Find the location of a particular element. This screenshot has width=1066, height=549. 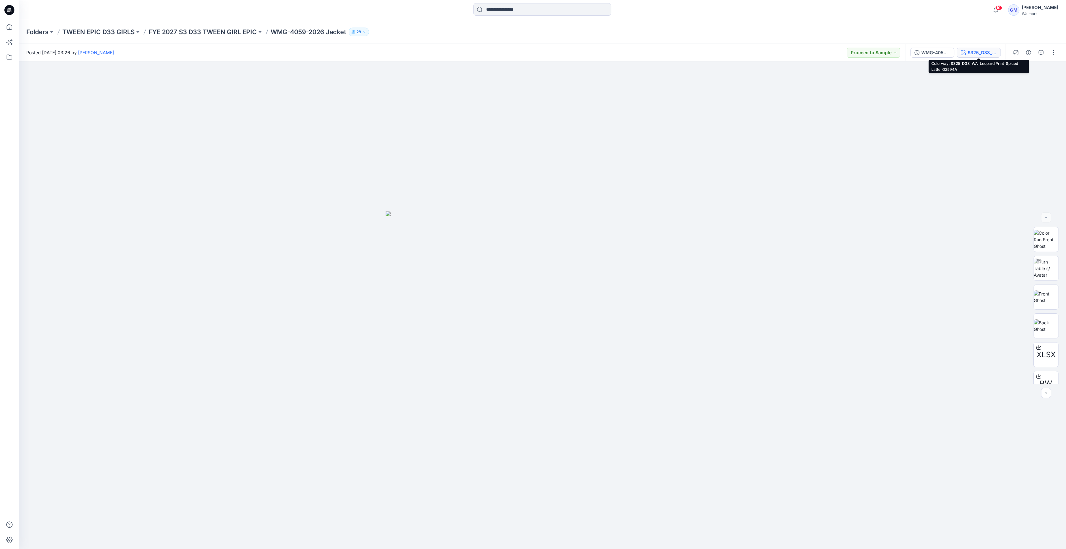

div: S325_D33_WA_Leopard Print_Spiced Latte_G2594A is located at coordinates (982, 53).